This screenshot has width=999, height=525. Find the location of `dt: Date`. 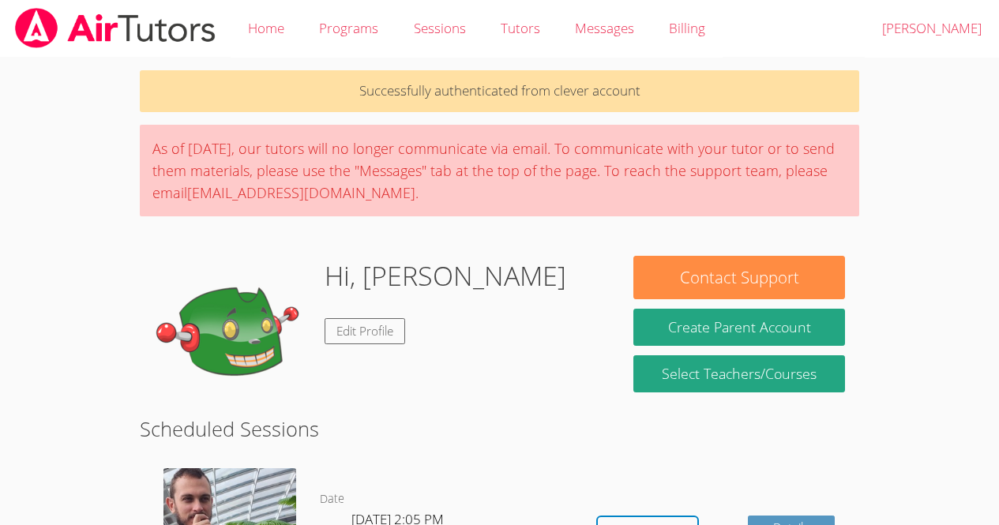

dt: Date is located at coordinates (332, 499).